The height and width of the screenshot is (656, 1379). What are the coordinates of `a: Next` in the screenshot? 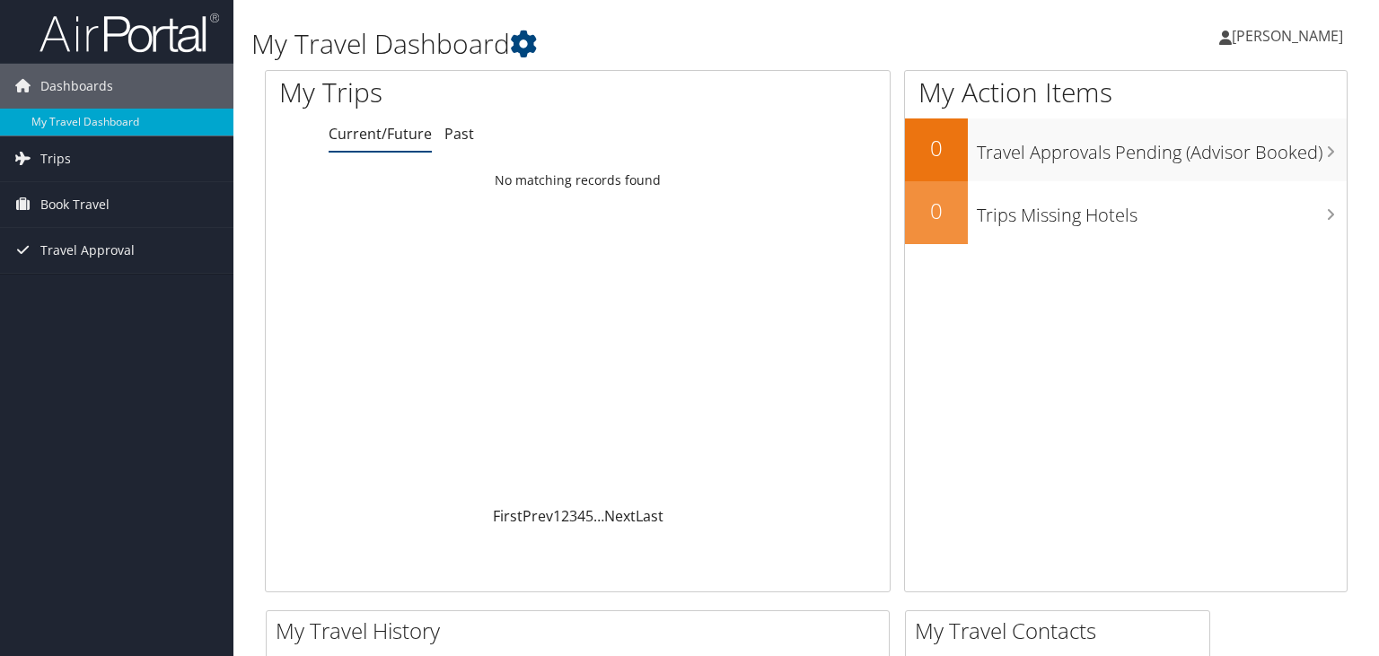 It's located at (619, 516).